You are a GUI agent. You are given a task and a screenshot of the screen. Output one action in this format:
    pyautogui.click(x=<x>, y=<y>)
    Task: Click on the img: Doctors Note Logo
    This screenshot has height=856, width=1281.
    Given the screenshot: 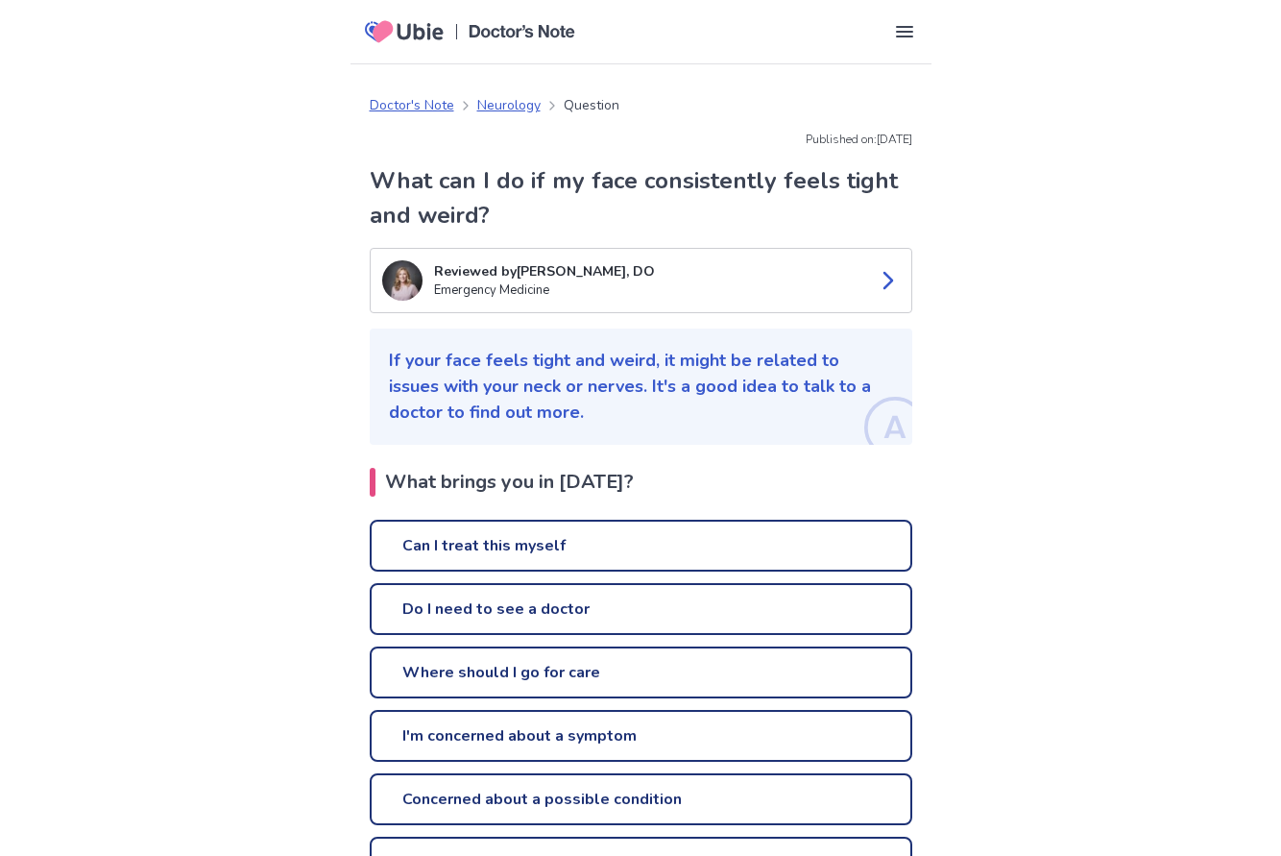 What is the action you would take?
    pyautogui.click(x=521, y=32)
    